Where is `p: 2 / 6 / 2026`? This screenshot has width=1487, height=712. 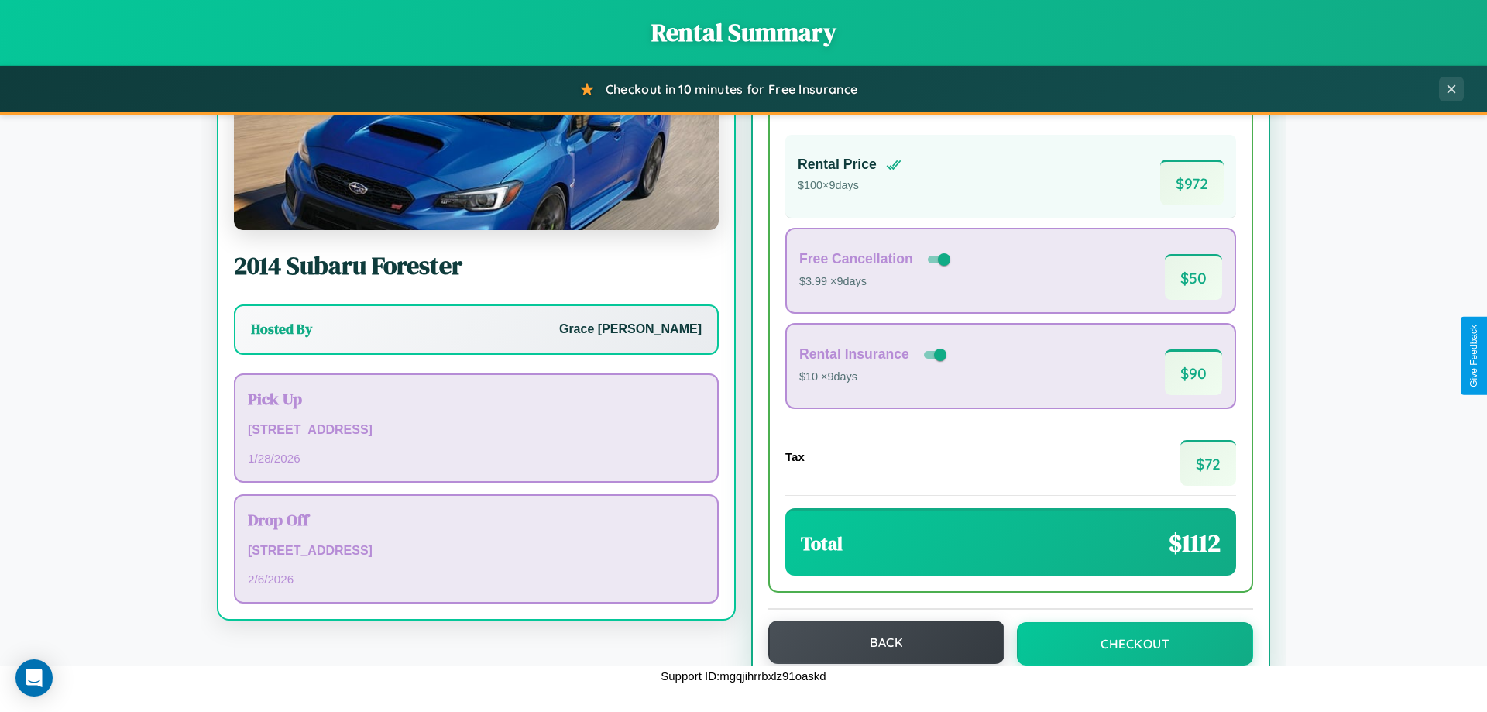
p: 2 / 6 / 2026 is located at coordinates (476, 579).